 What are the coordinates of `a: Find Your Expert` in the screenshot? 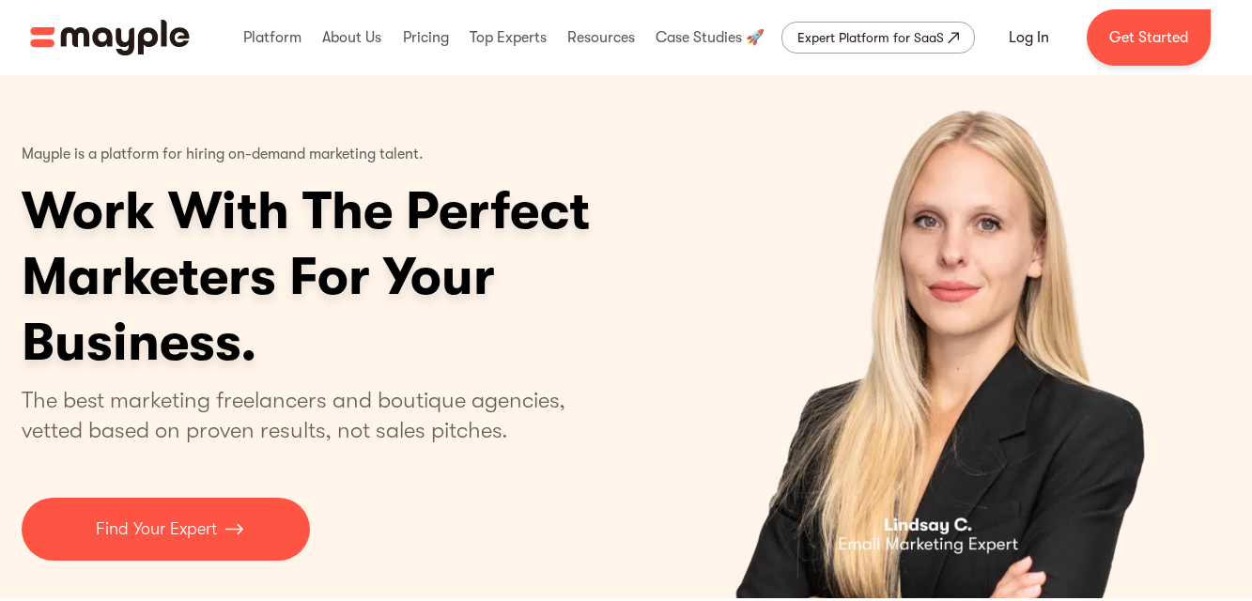 It's located at (165, 529).